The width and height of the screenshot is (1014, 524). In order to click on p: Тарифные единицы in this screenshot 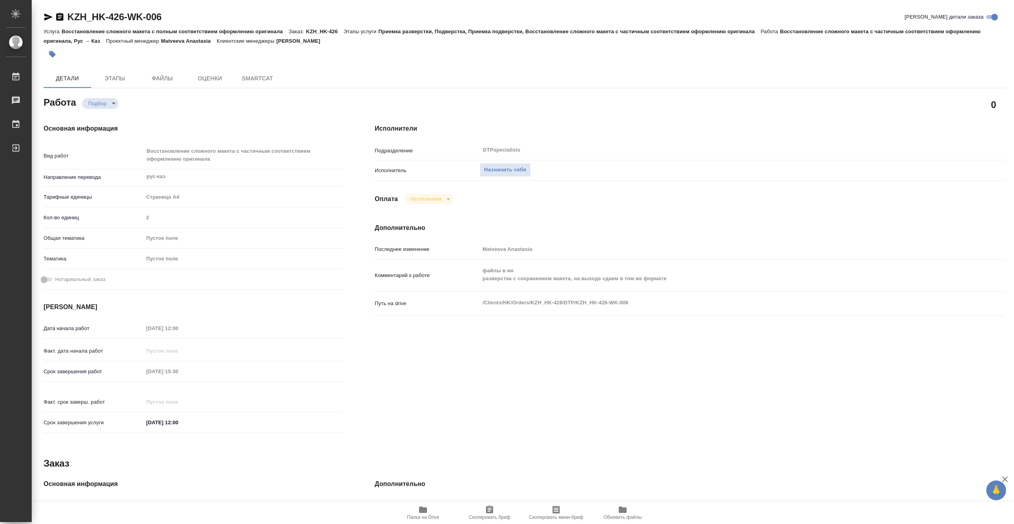, I will do `click(93, 197)`.